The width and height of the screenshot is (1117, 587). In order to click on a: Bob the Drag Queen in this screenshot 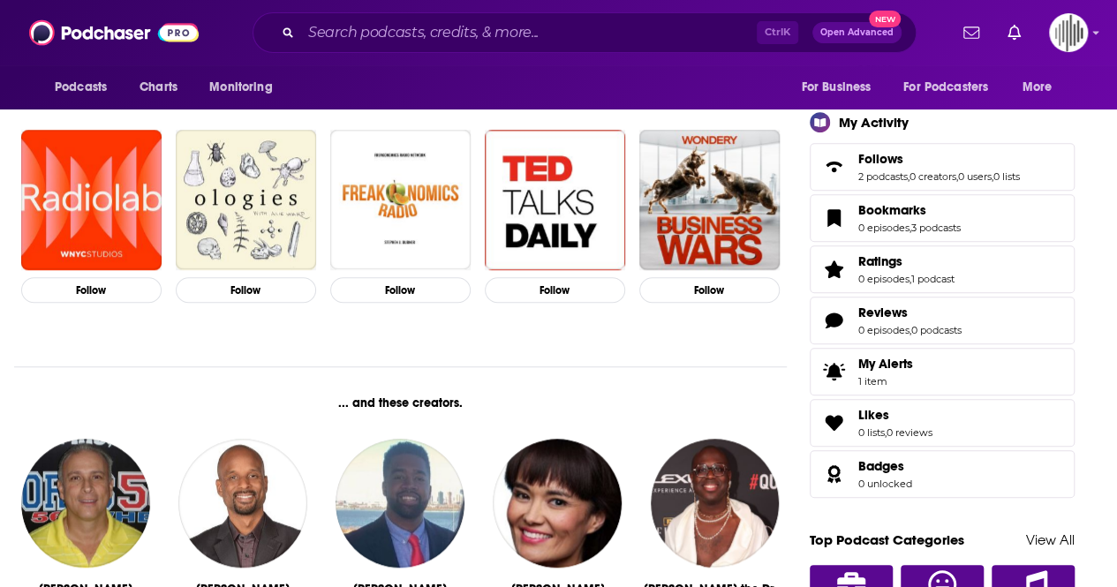, I will do `click(715, 503)`.